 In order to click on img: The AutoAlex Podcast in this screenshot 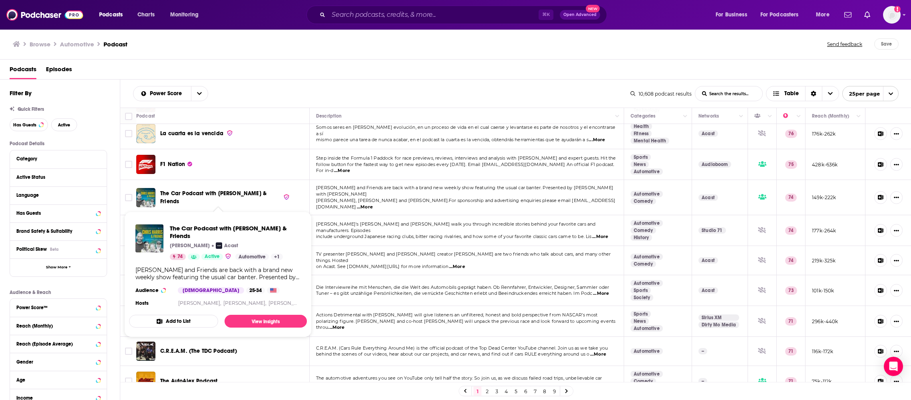, I will do `click(146, 381)`.